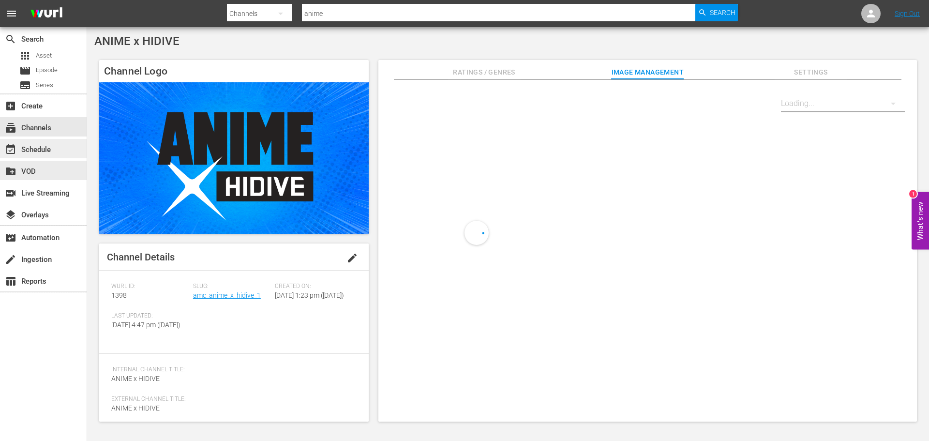  Describe the element at coordinates (647, 72) in the screenshot. I see `span: Image Management` at that location.